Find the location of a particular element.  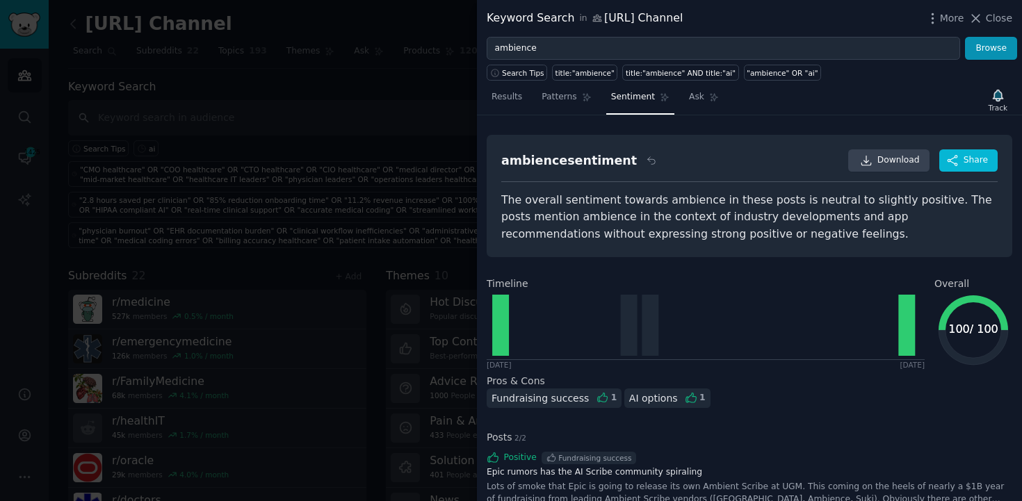

div: title:"ambience" AND title:"ai" is located at coordinates (681, 73).